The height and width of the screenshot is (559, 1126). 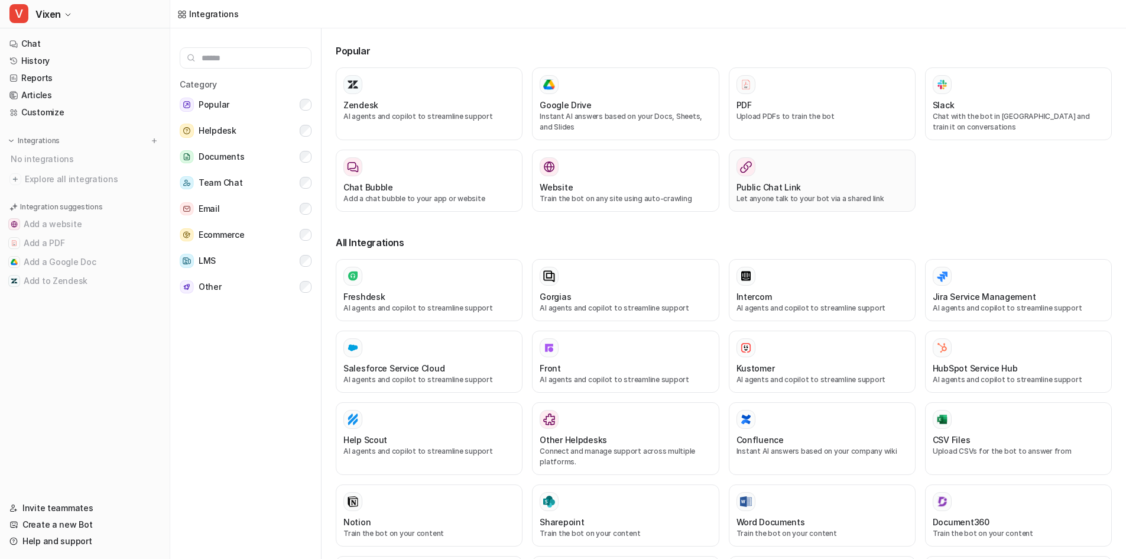 What do you see at coordinates (549, 419) in the screenshot?
I see `img: Other Helpdesks` at bounding box center [549, 419].